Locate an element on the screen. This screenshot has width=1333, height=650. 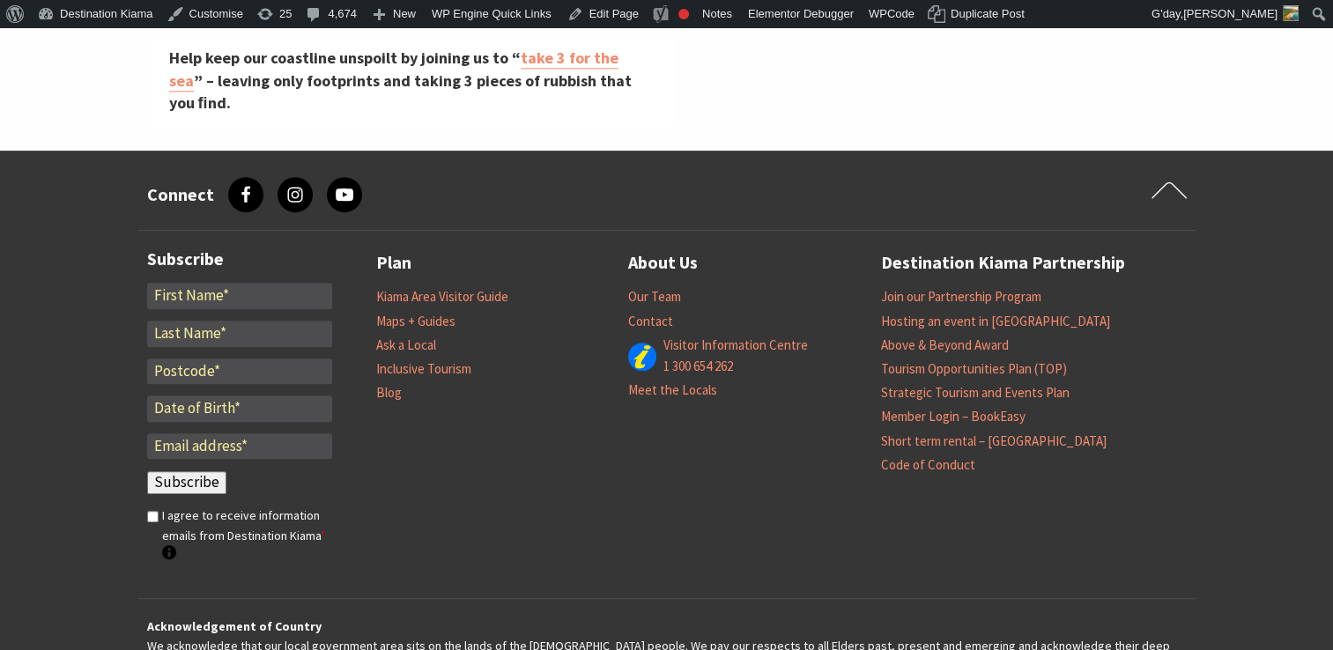
label: I agree to receive information emails from Destination Kiama is located at coordinates (247, 535).